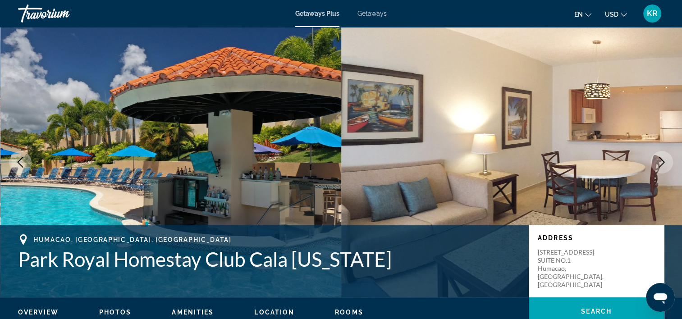 This screenshot has width=682, height=319. Describe the element at coordinates (63, 14) in the screenshot. I see `a: Travorium` at that location.